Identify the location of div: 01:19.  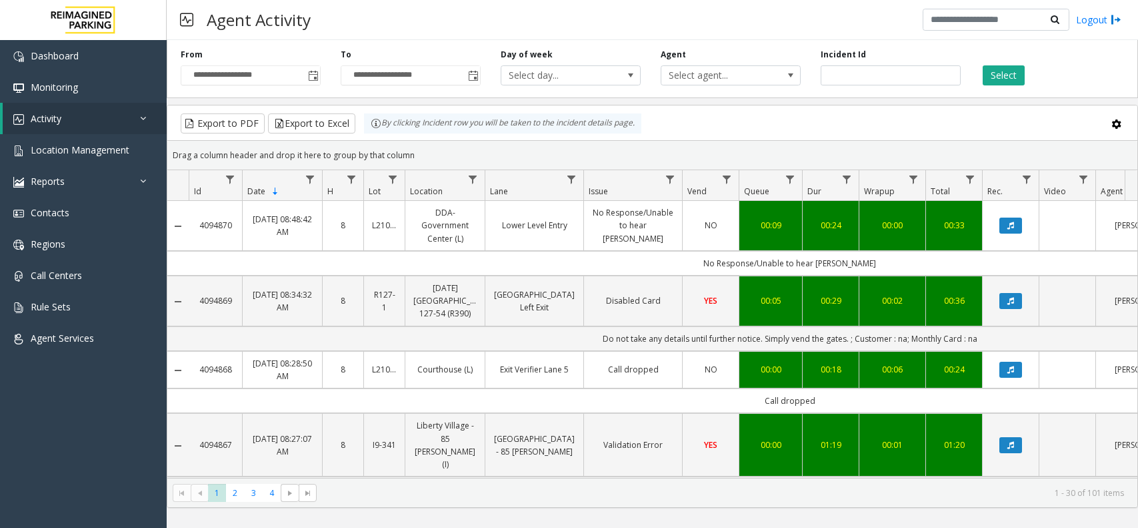
(831, 444).